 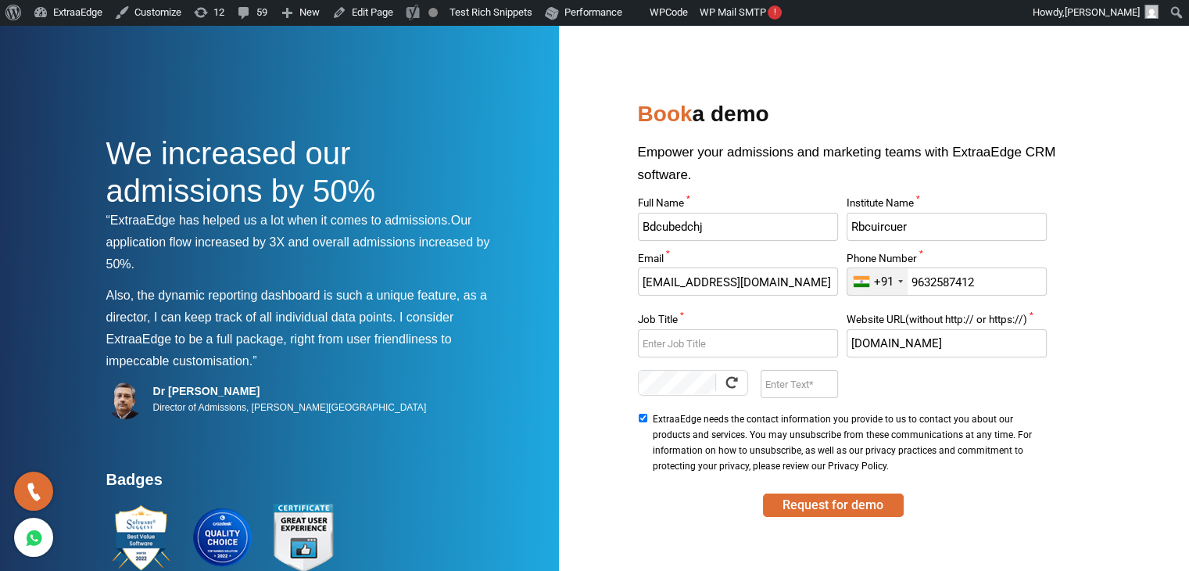 I want to click on span: Our application flow increased by 3X and overall admissions increased by 50%., so click(x=298, y=242).